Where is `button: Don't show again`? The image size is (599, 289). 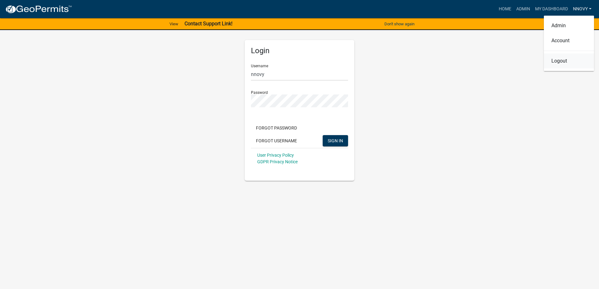 button: Don't show again is located at coordinates (399, 24).